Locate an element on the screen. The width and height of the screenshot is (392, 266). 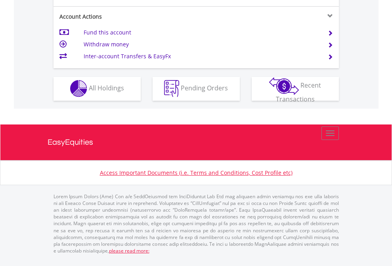
img: holdings-wht.png is located at coordinates (78, 88).